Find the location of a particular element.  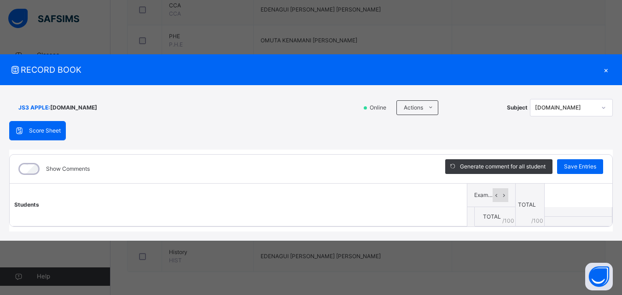

label: Show Comments is located at coordinates (68, 169).